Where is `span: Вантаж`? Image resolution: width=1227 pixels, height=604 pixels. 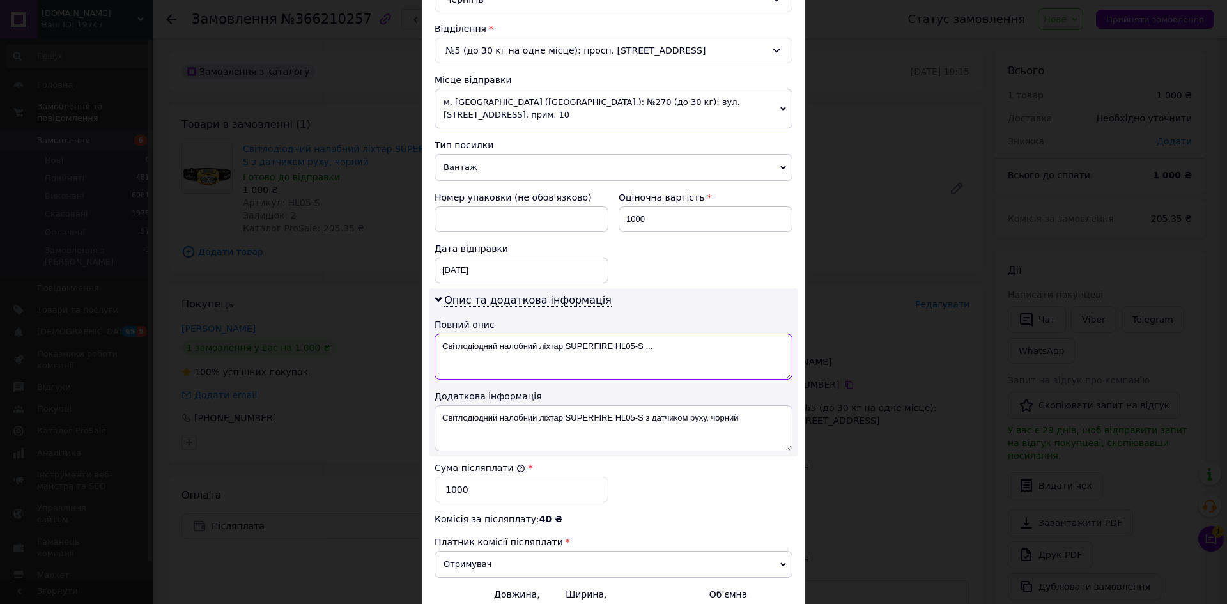 span: Вантаж is located at coordinates (613, 167).